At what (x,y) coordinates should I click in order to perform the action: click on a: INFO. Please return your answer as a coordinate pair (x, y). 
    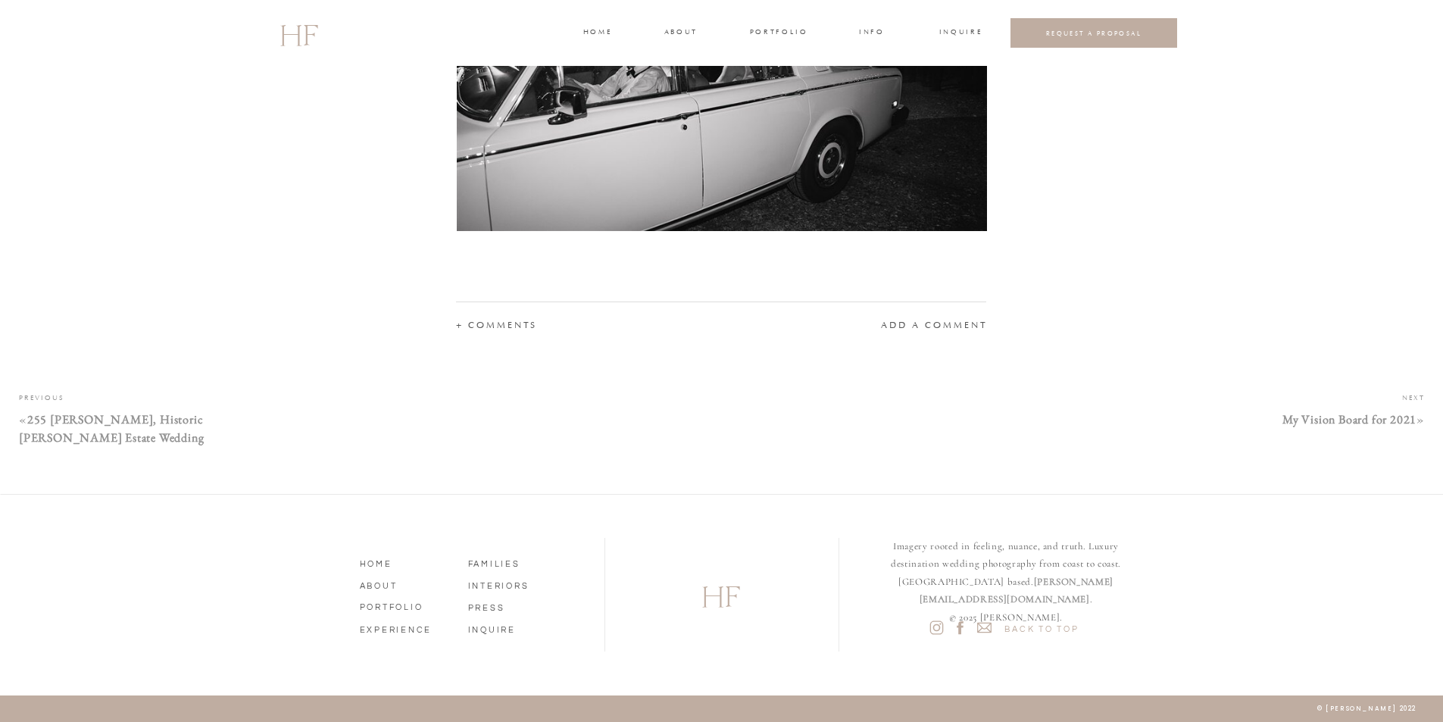
    Looking at the image, I should click on (872, 33).